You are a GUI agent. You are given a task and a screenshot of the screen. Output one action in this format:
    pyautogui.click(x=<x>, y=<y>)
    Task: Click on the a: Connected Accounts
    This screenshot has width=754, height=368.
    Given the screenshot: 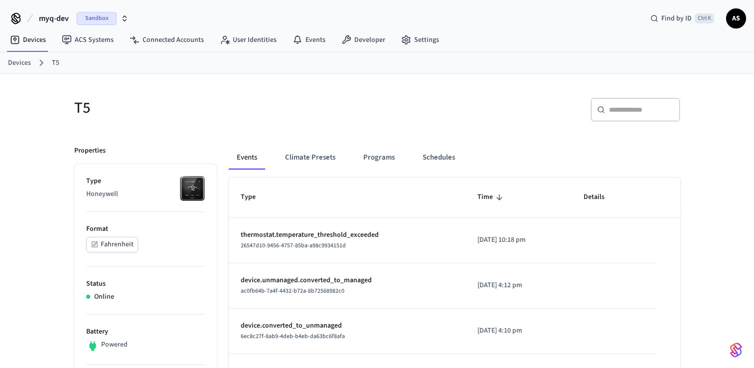 What is the action you would take?
    pyautogui.click(x=166, y=40)
    